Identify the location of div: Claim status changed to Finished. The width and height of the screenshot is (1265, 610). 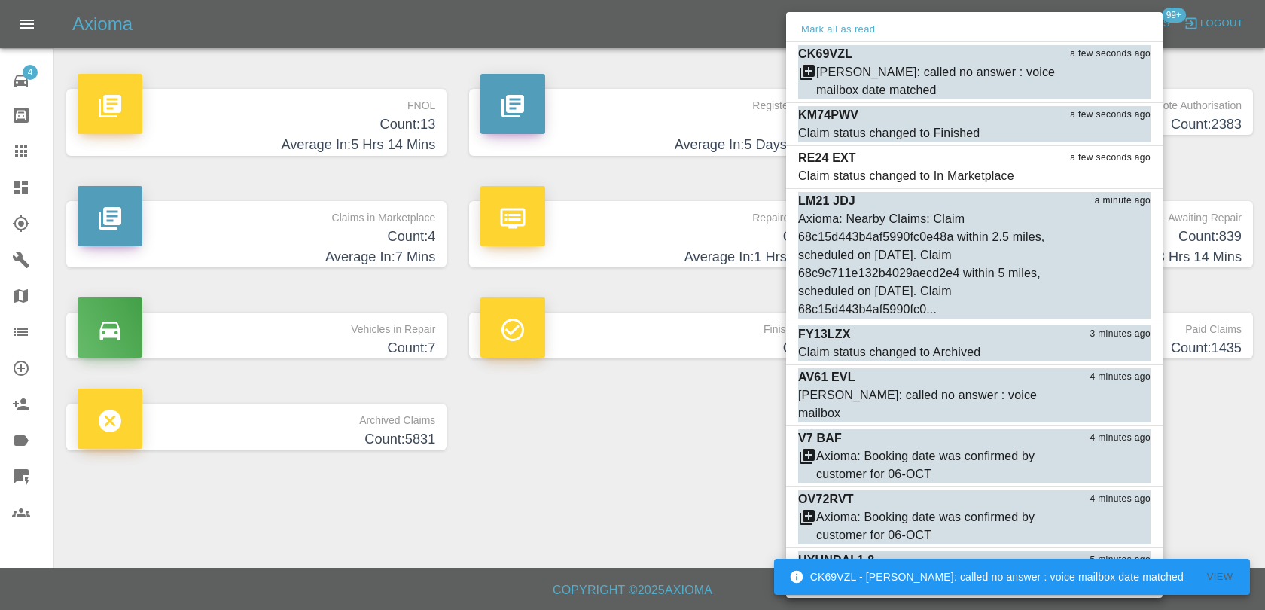
(889, 133).